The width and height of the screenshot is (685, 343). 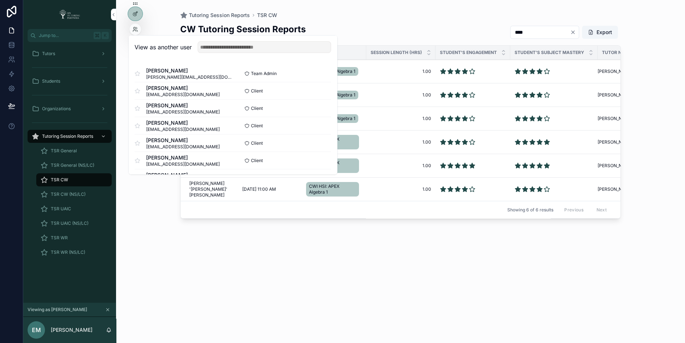 I want to click on img: App logo, so click(x=70, y=15).